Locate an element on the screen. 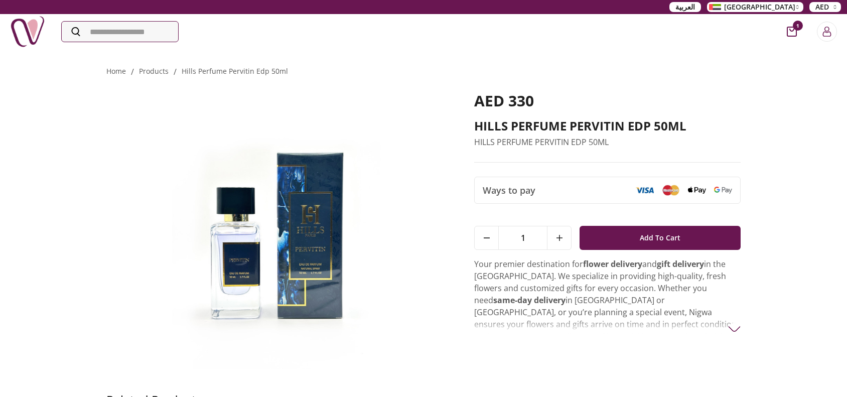  a: Home is located at coordinates (116, 71).